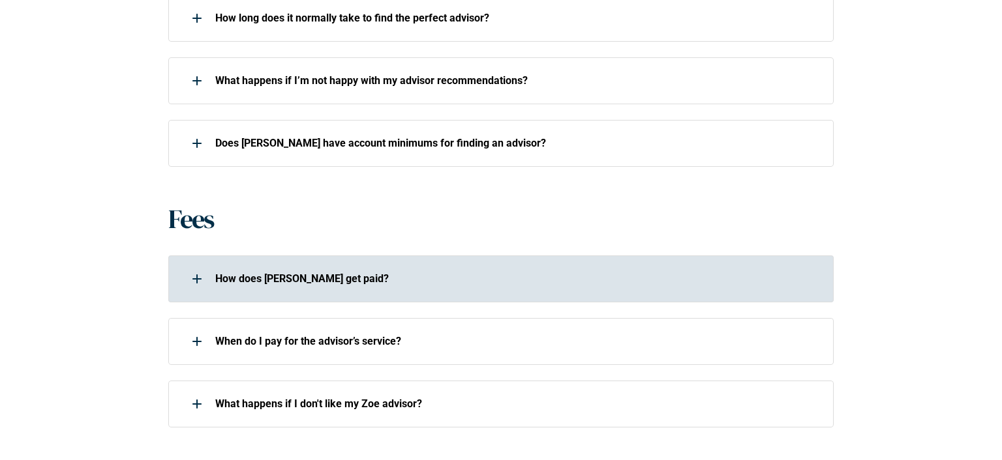 This screenshot has width=1002, height=460. What do you see at coordinates (516, 18) in the screenshot?
I see `p: How long does it normally take to find the perfect advisor?` at bounding box center [516, 18].